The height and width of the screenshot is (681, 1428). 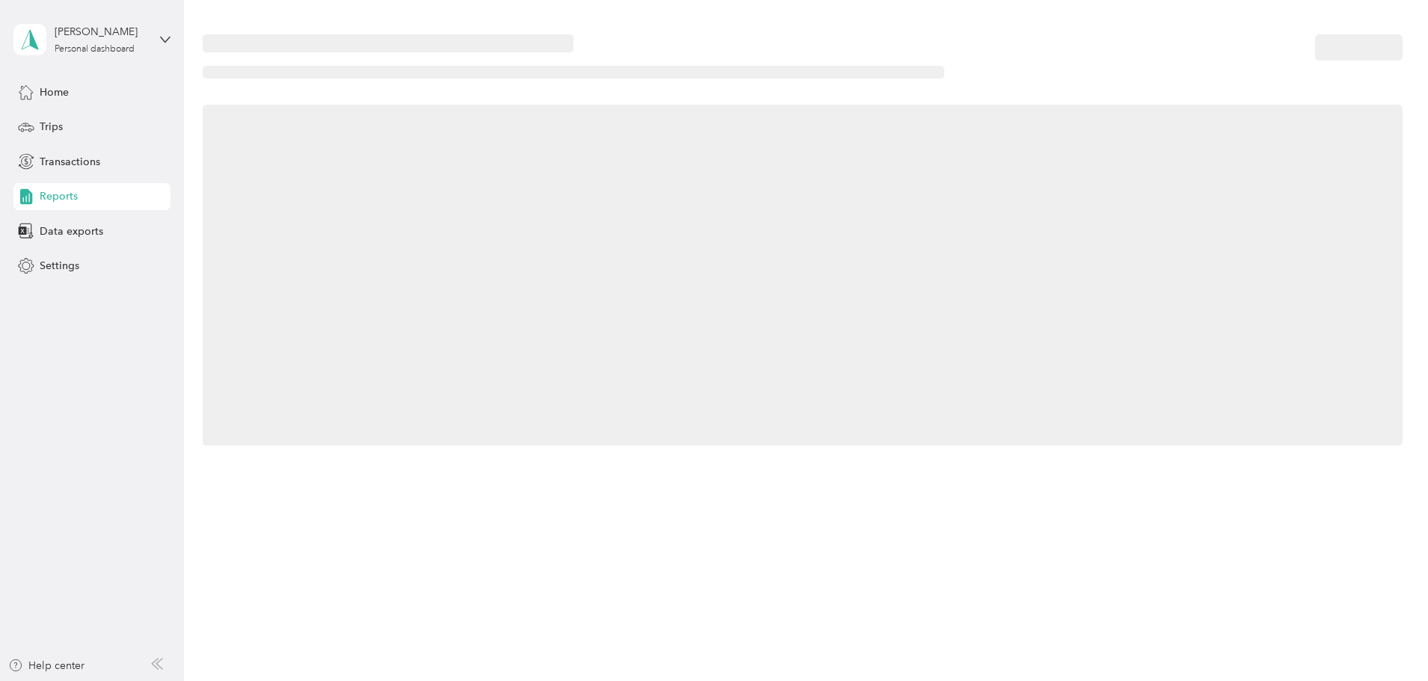 I want to click on span: Home, so click(x=54, y=92).